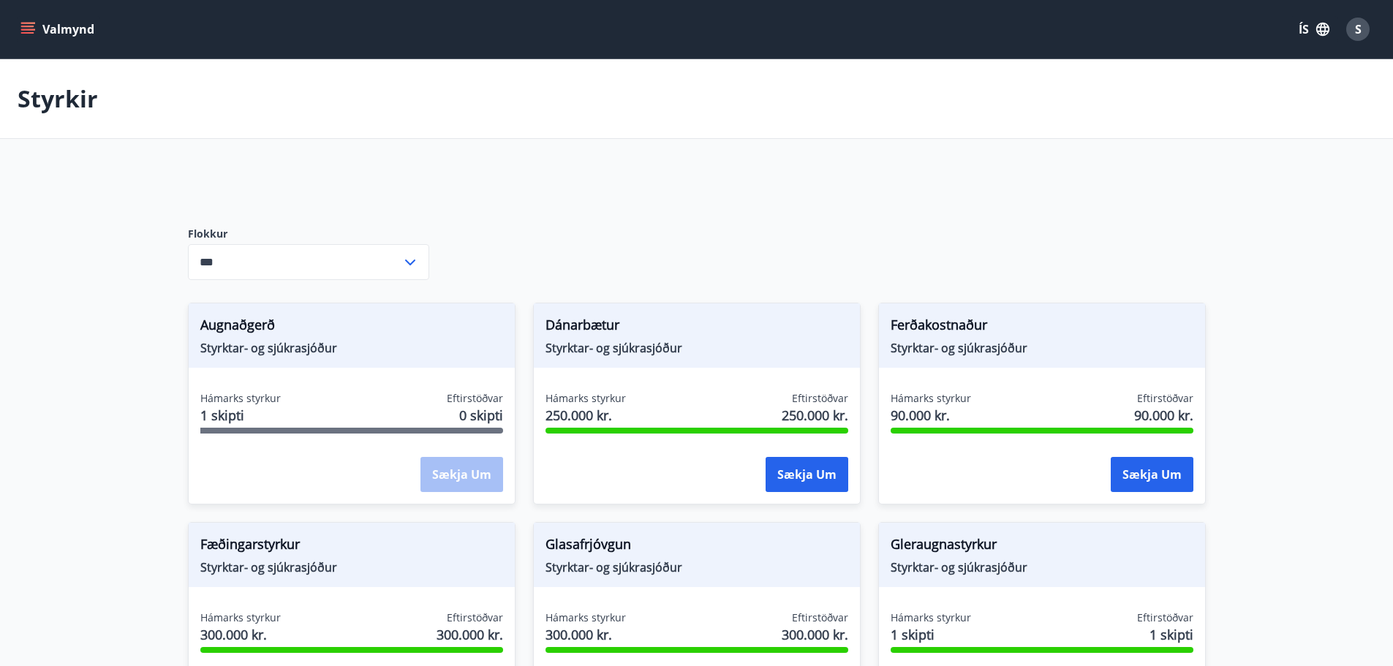  I want to click on span: Glasafrjóvgun, so click(697, 547).